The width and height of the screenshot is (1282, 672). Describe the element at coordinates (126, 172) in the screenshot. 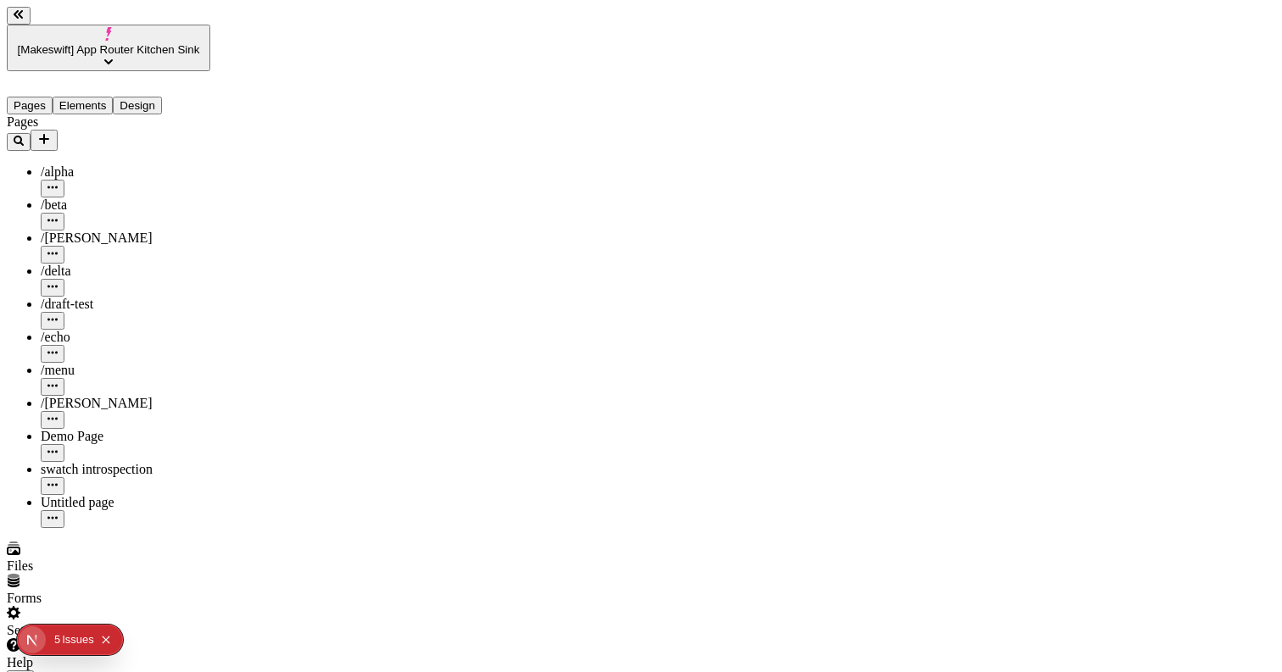

I see `div: /alpha` at that location.